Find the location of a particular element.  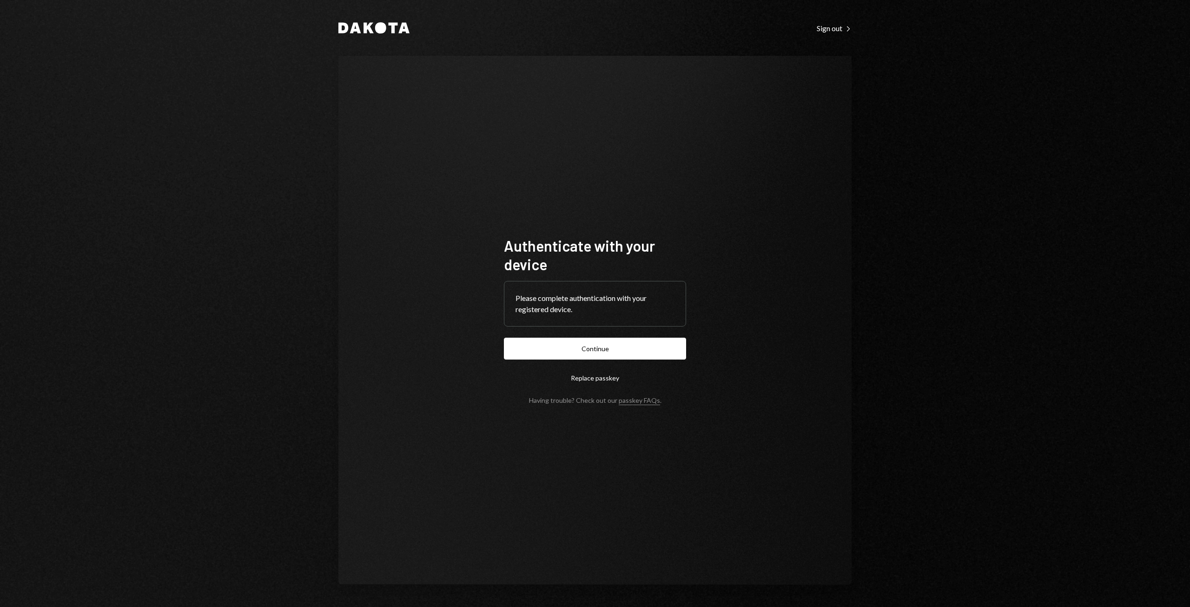

button: Continue is located at coordinates (595, 348).